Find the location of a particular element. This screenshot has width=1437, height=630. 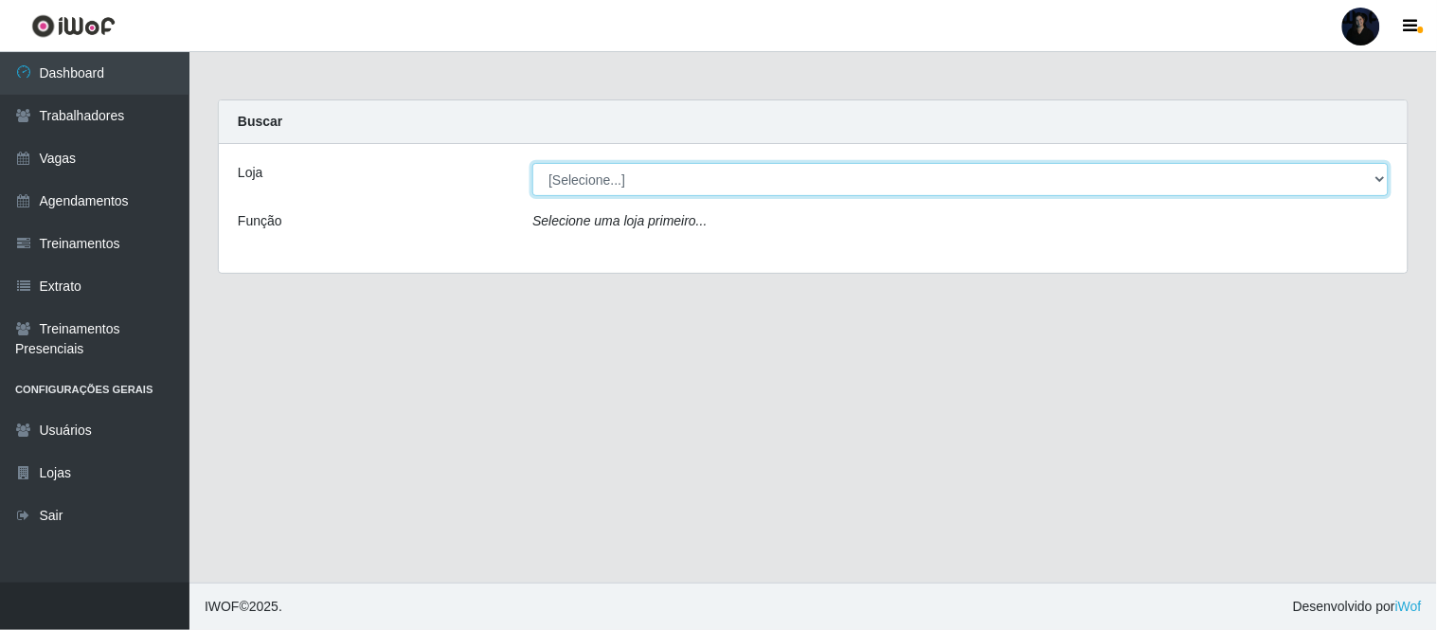

label: Loja is located at coordinates (250, 172).